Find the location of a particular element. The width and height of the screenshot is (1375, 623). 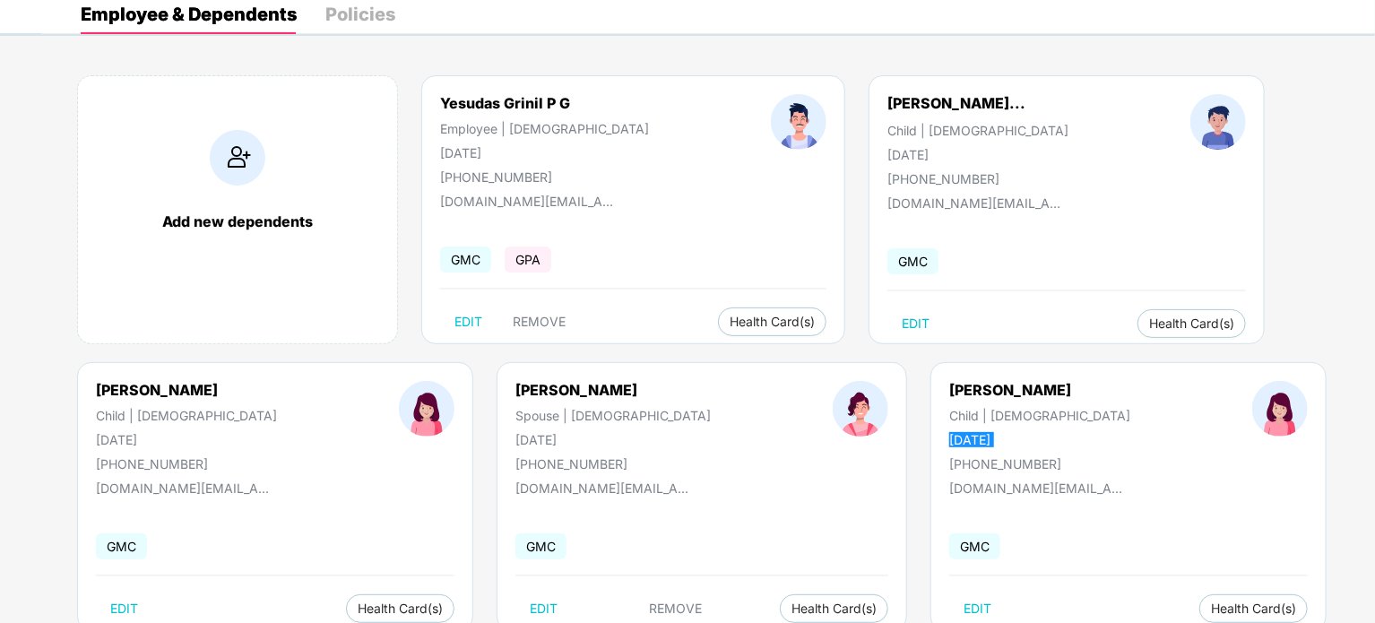

img: addIcon is located at coordinates (237, 158).